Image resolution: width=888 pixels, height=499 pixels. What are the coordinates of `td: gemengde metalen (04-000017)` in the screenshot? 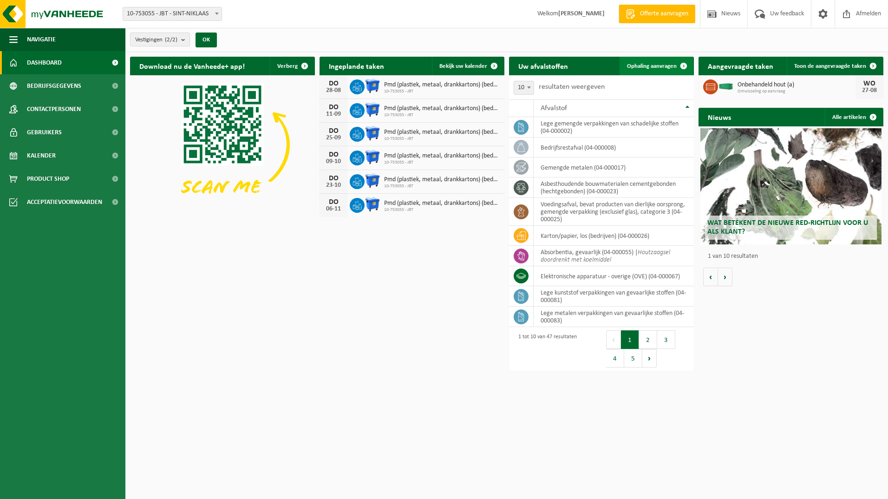 It's located at (613, 167).